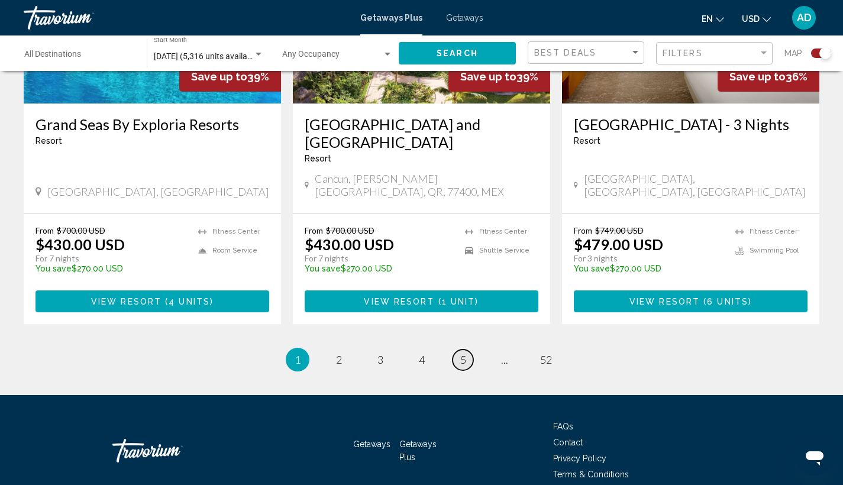 The image size is (843, 485). I want to click on span: Search, so click(457, 54).